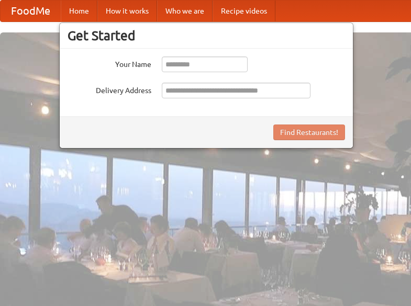  I want to click on label: Your Name, so click(109, 63).